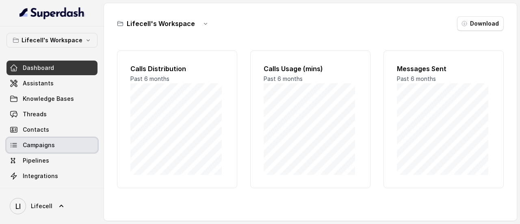 This screenshot has width=520, height=224. What do you see at coordinates (38, 68) in the screenshot?
I see `span: Dashboard` at bounding box center [38, 68].